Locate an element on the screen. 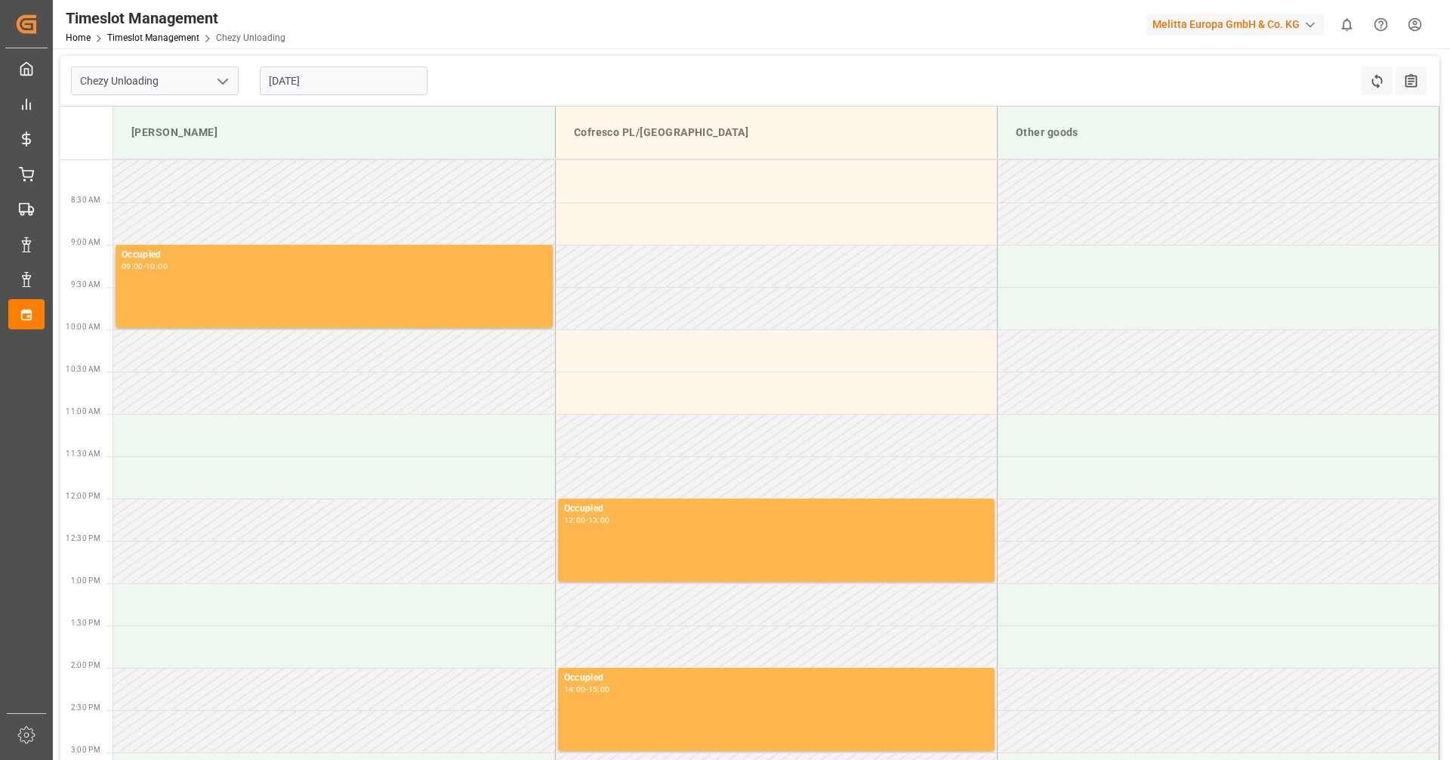 This screenshot has height=760, width=1450. span: 10:30 AM is located at coordinates (83, 368).